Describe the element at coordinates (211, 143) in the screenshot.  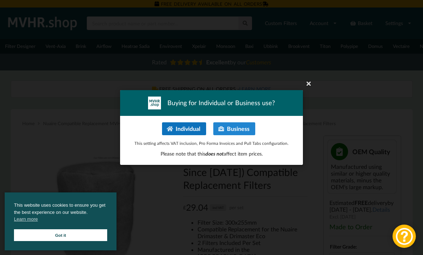
I see `p: This setting affects VAT inclusion, Pro Forma Invoices and Pull Tabs configuration.` at that location.